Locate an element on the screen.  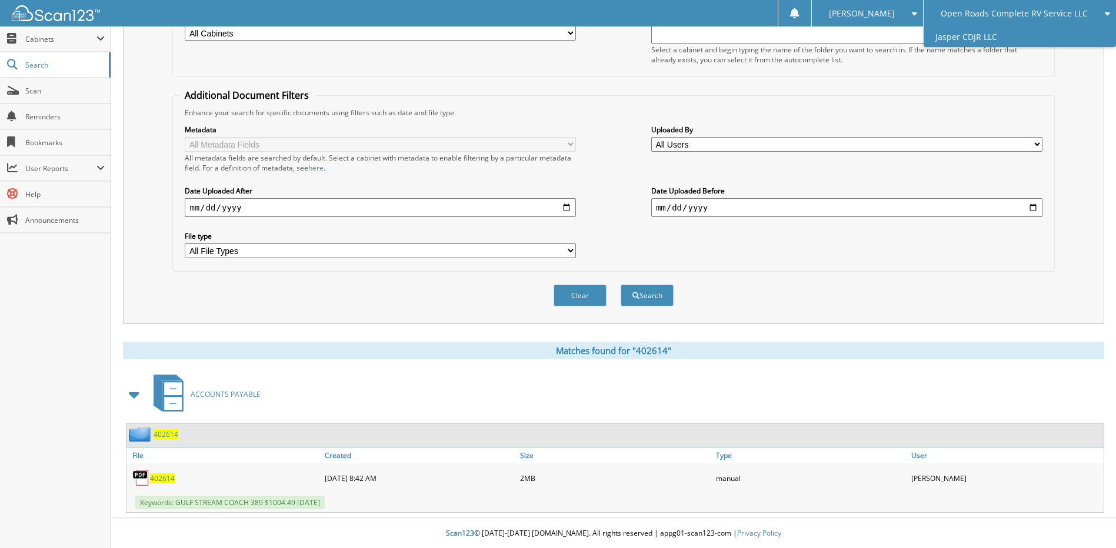
input: start is located at coordinates (380, 208).